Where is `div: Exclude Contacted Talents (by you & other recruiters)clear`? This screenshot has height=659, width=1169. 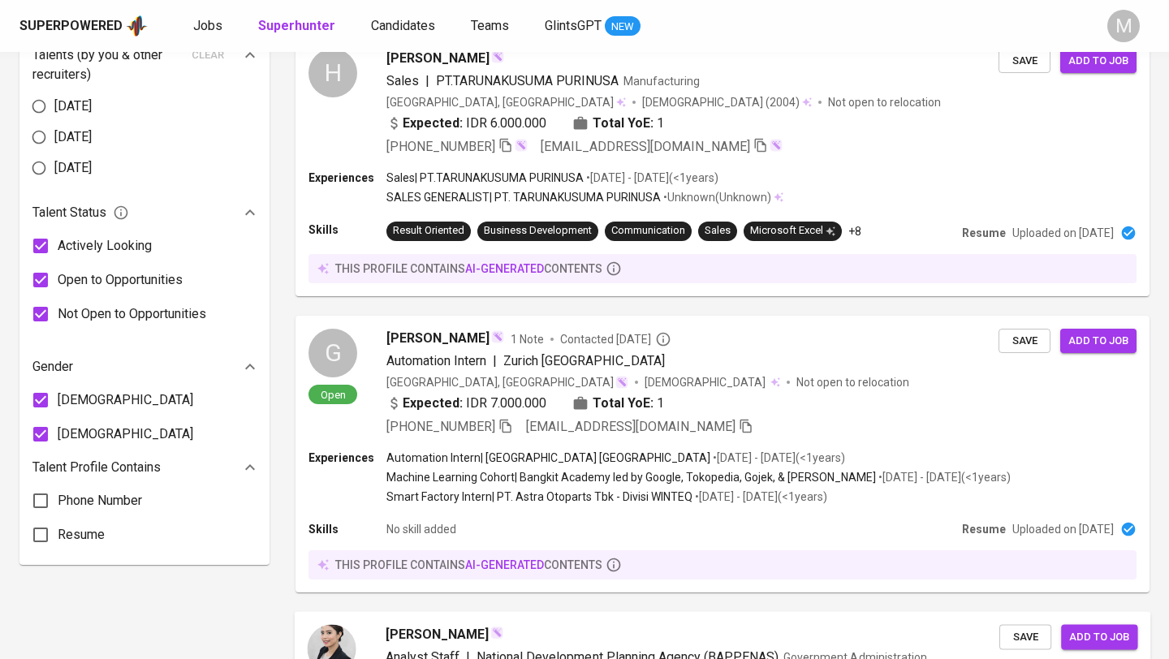 div: Exclude Contacted Talents (by you & other recruiters)clear is located at coordinates (145, 55).